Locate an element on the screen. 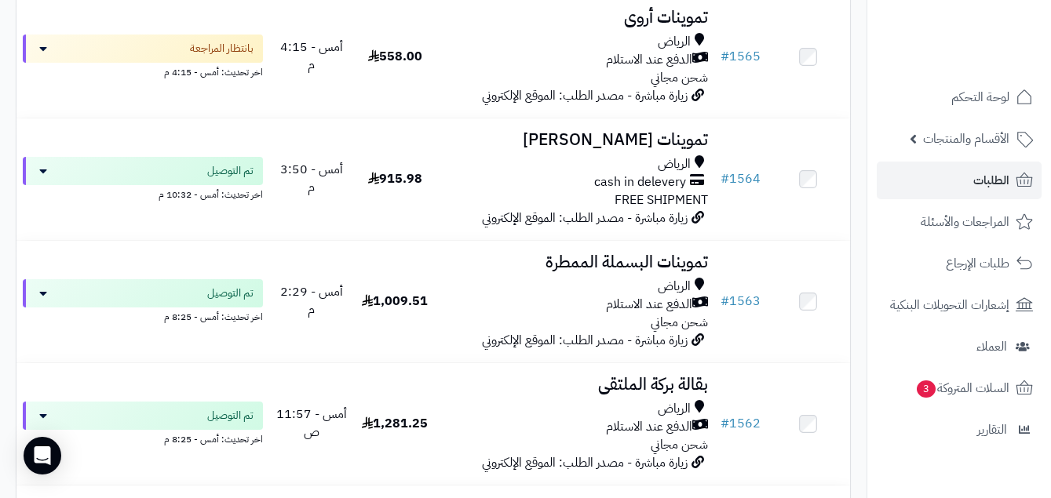 The image size is (1051, 498). span: طلبات الإرجاع is located at coordinates (977, 264).